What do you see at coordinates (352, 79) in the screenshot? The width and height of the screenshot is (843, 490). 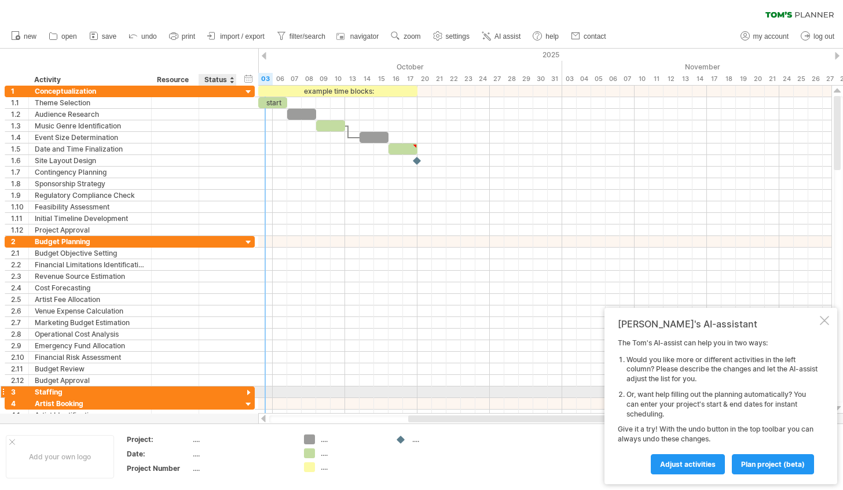 I see `div: Monday, 13 October 2025` at bounding box center [352, 79].